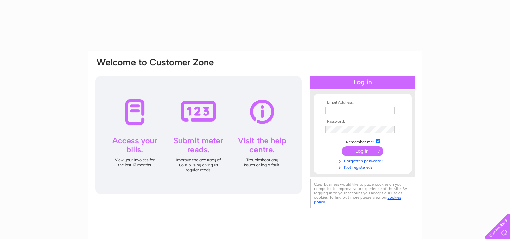  Describe the element at coordinates (363, 121) in the screenshot. I see `th: Password:` at that location.